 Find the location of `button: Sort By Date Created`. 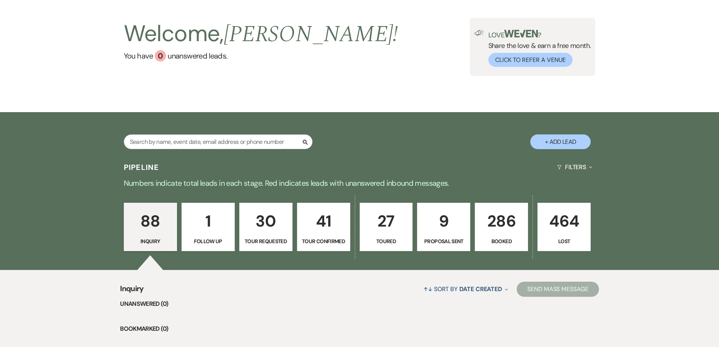

button: Sort By Date Created is located at coordinates (466, 289).